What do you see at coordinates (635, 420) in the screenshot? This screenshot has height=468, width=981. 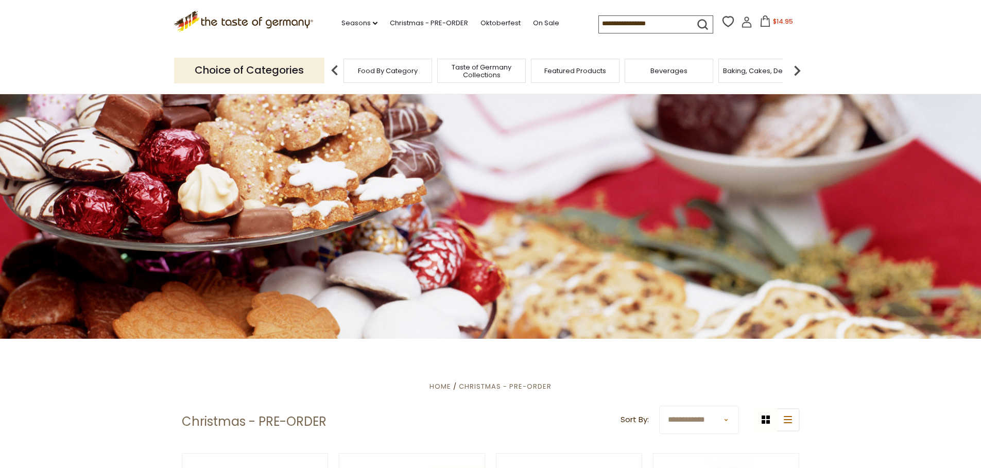 I see `label: Sort By:` at bounding box center [635, 420].